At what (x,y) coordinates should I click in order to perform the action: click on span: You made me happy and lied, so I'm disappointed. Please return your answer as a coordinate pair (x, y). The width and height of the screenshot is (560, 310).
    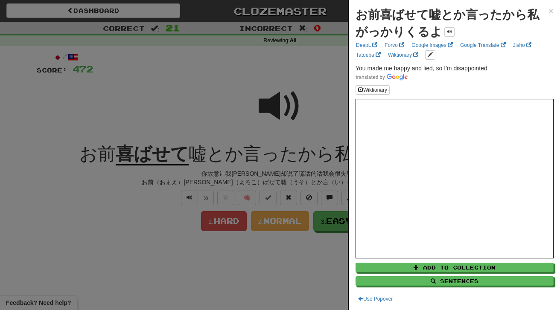
    Looking at the image, I should click on (421, 68).